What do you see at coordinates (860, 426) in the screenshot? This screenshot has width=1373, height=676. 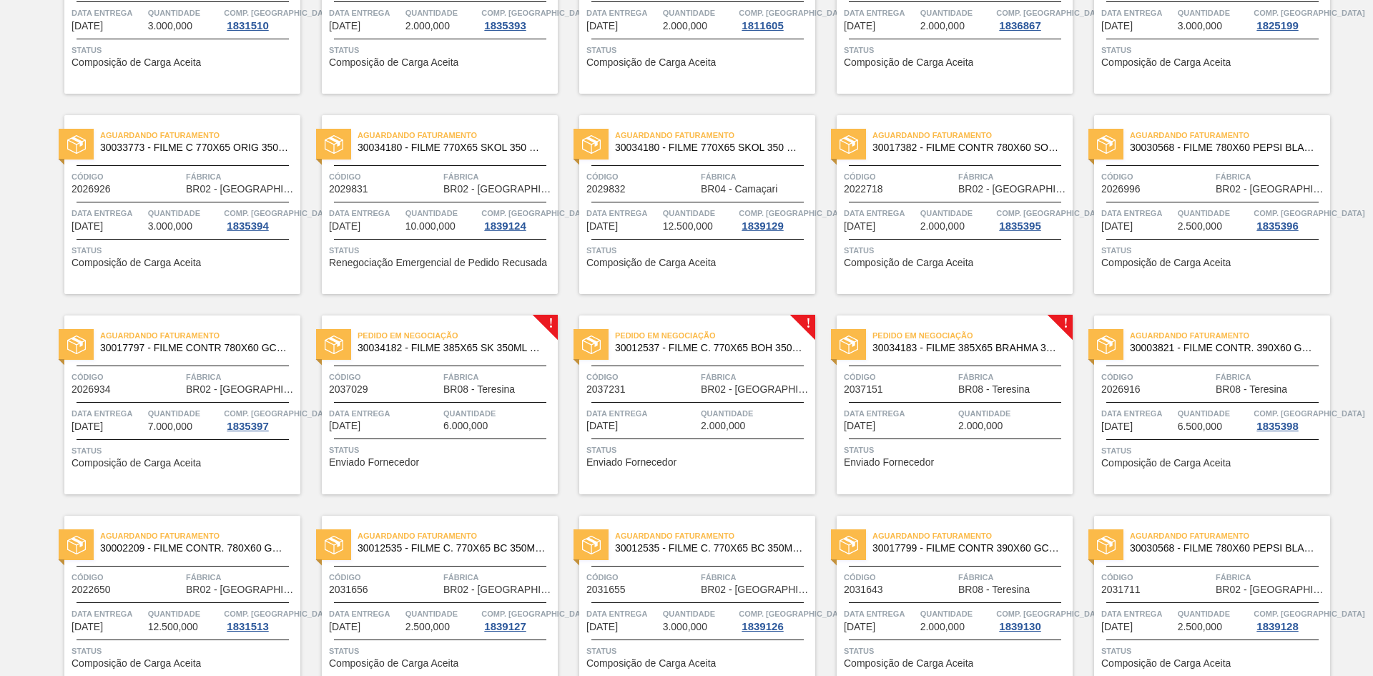 I see `span: 26/10/2025` at bounding box center [860, 426].